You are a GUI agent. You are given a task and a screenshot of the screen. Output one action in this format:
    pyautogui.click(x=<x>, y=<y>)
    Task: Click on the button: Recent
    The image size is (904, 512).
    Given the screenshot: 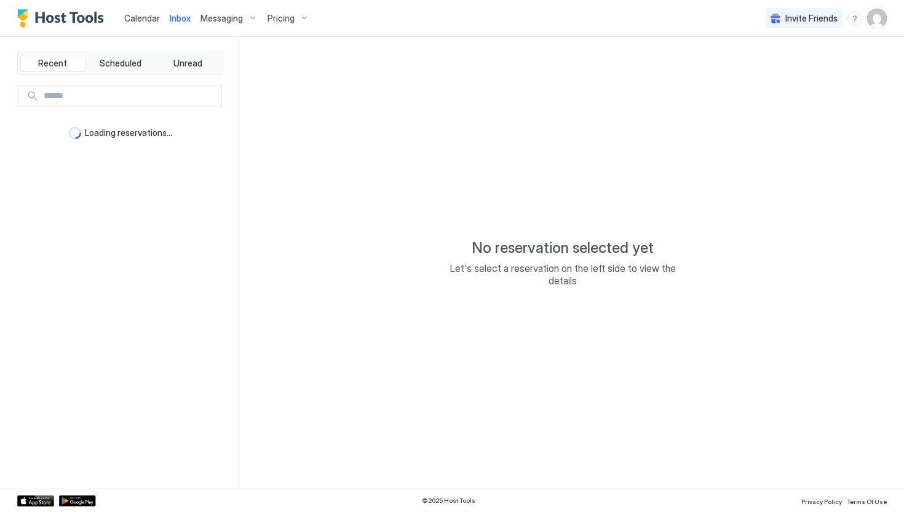 What is the action you would take?
    pyautogui.click(x=53, y=63)
    